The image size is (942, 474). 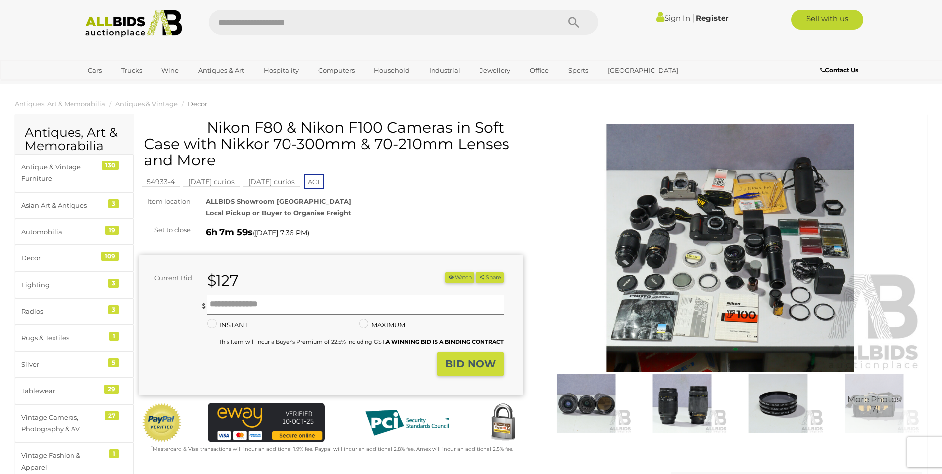 I want to click on a: Sign In, so click(x=673, y=18).